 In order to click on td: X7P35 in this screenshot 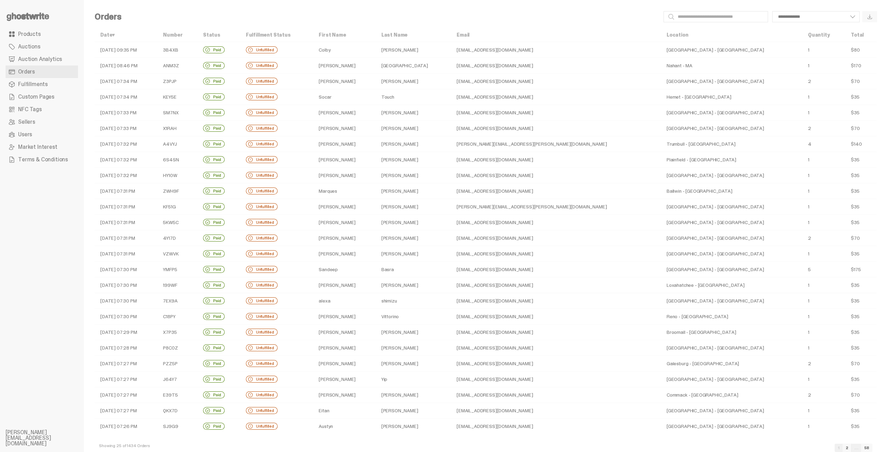, I will do `click(177, 332)`.